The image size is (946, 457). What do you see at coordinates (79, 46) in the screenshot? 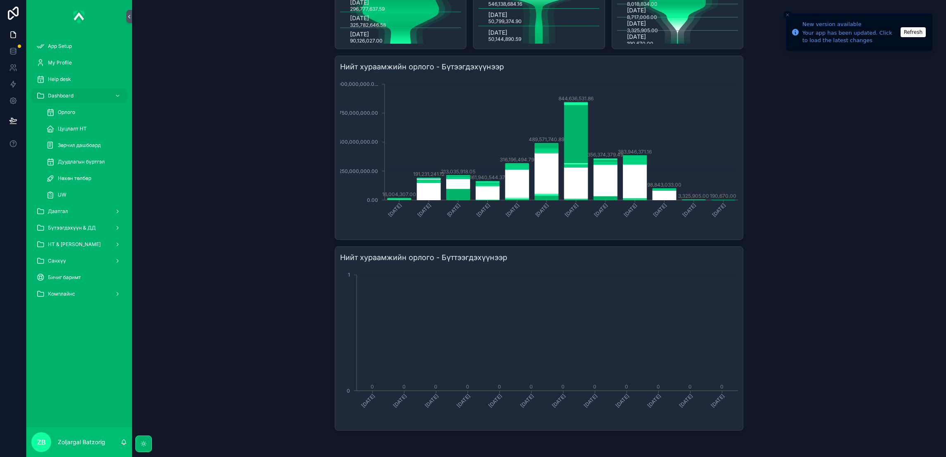
I see `a: App Setup` at bounding box center [79, 46].